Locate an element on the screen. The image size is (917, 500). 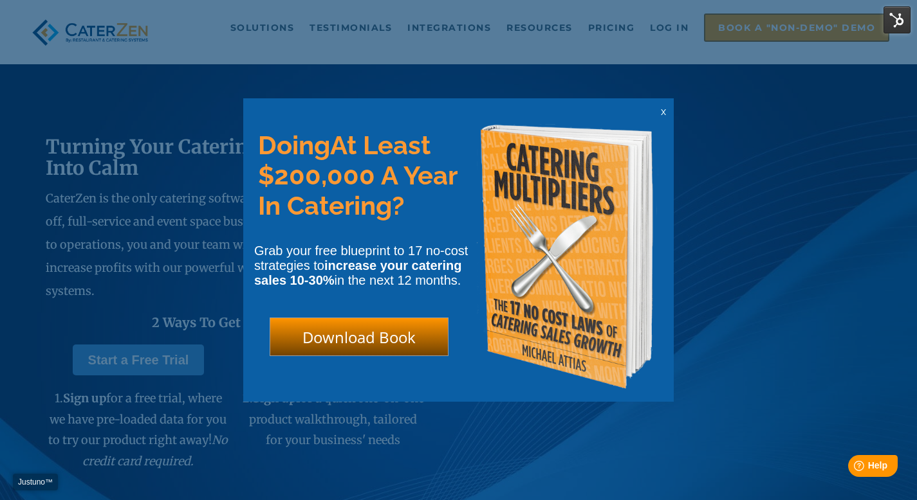
div: x is located at coordinates (663, 111).